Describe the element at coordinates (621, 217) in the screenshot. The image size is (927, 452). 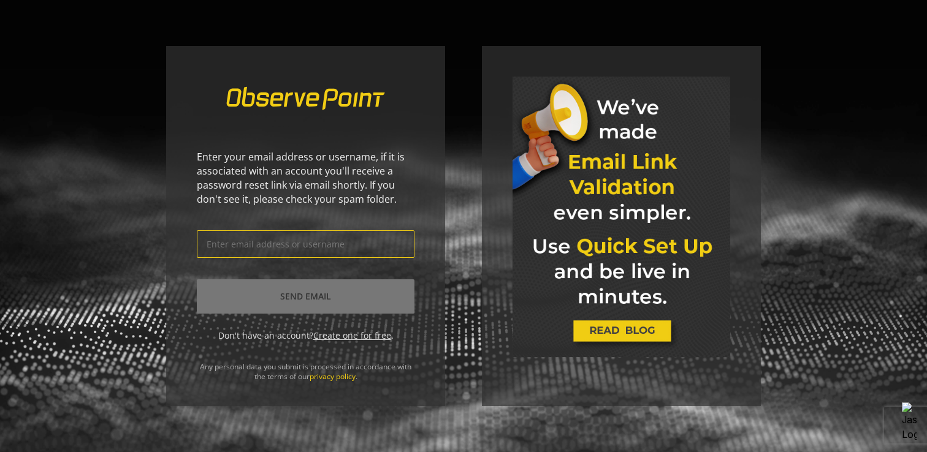
I see `img: marketing-banner.jpg` at that location.